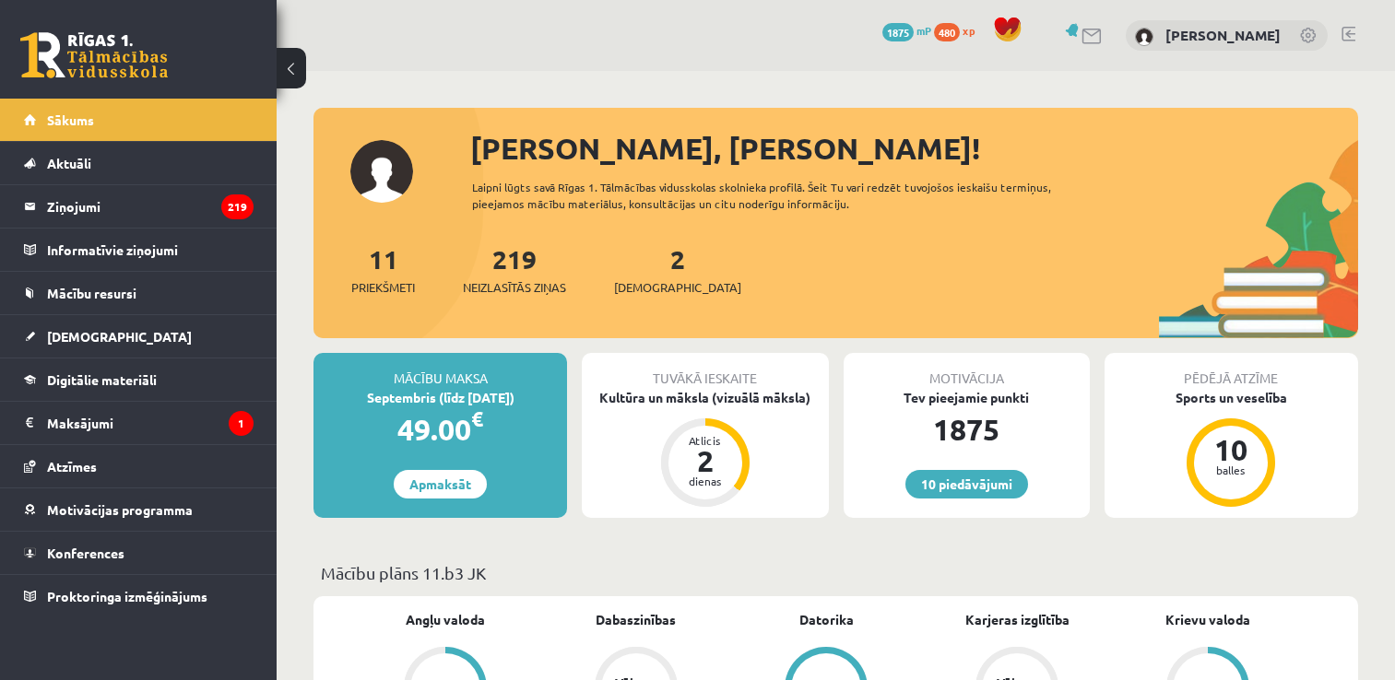 The width and height of the screenshot is (1395, 680). What do you see at coordinates (1231, 450) in the screenshot?
I see `div: 10` at bounding box center [1231, 450].